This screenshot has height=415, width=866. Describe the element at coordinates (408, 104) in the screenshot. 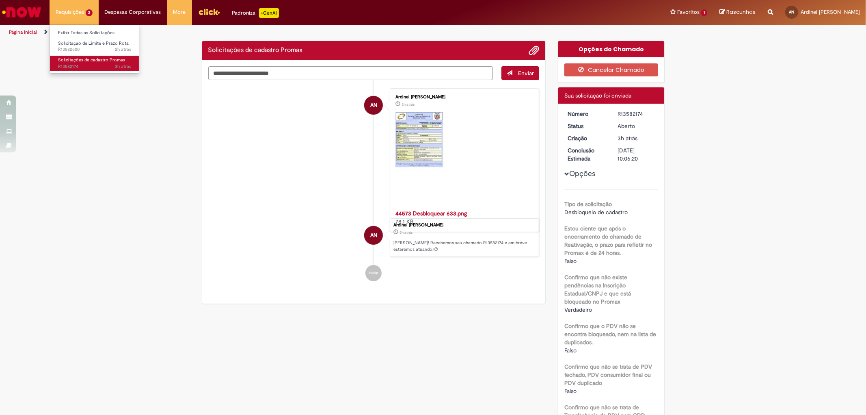

I see `time: 30/09/2025 15:06:09` at that location.